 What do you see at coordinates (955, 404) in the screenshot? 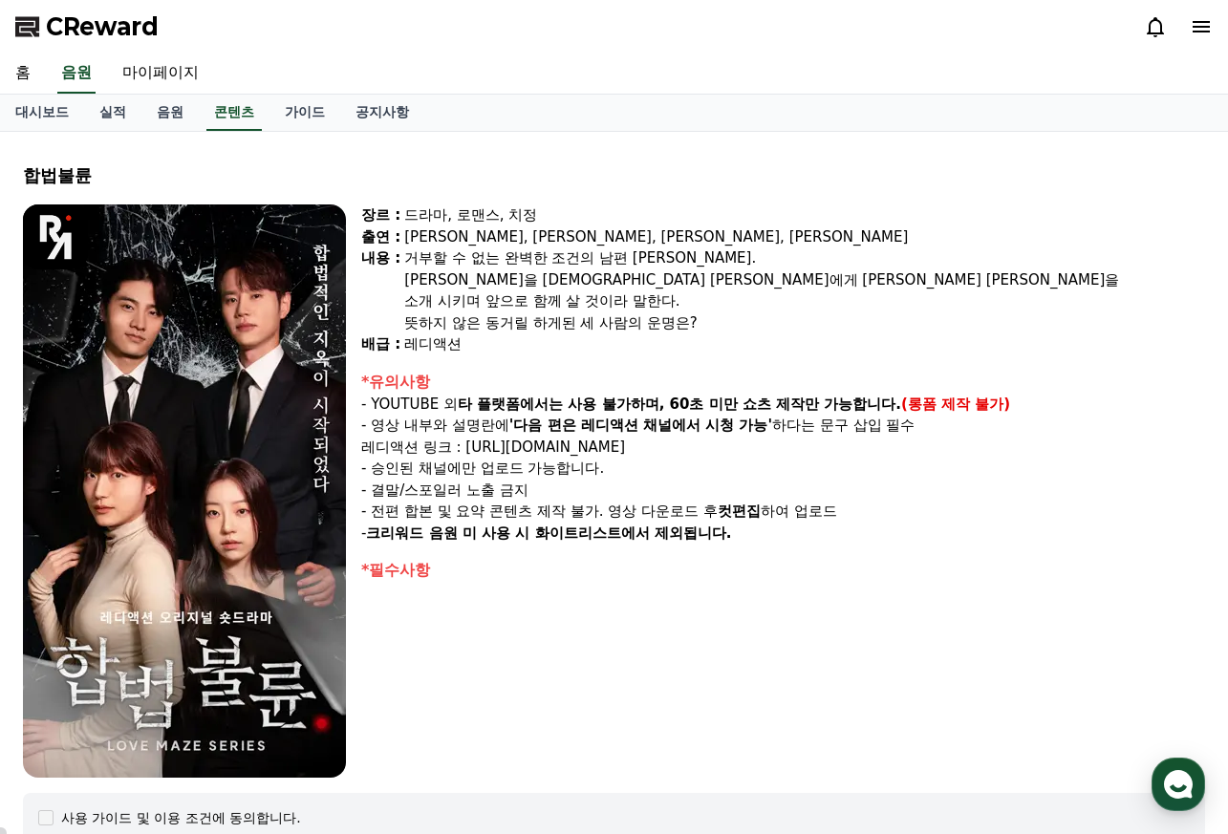
I see `strong: (롱폼 제작 불가)` at bounding box center [955, 404].